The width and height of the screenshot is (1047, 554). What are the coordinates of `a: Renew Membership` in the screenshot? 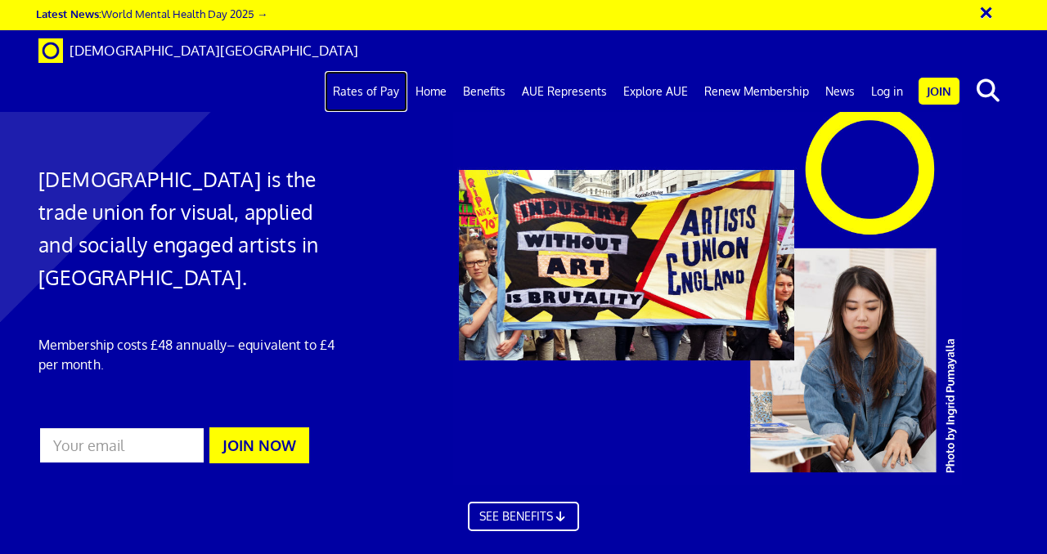 It's located at (756, 92).